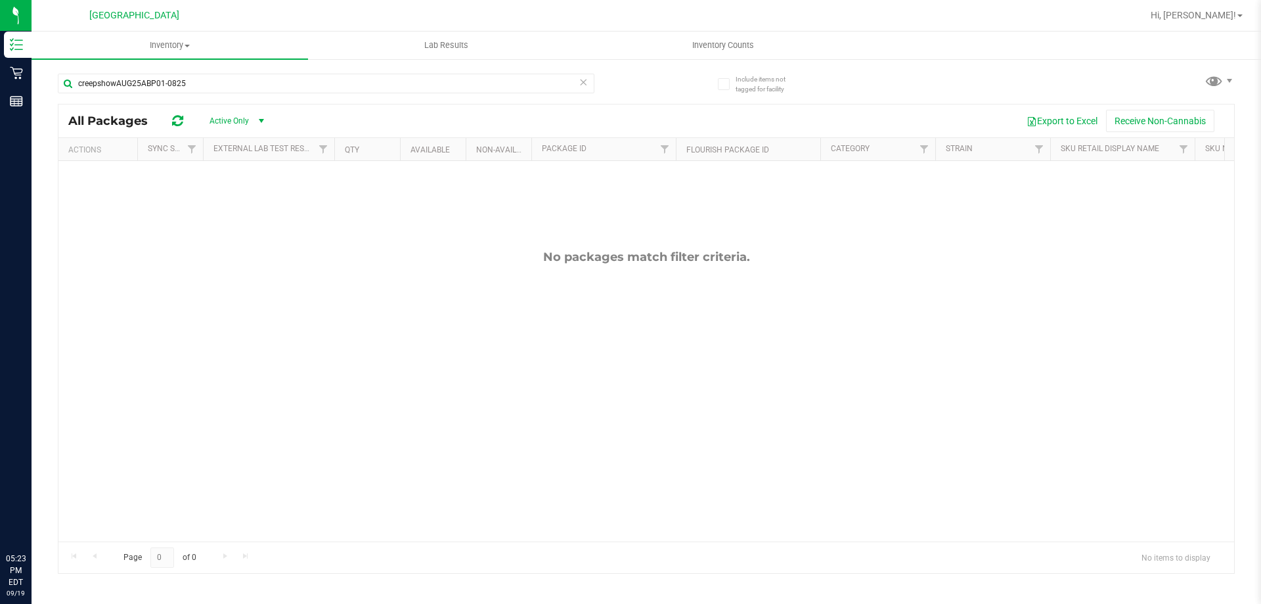 This screenshot has height=604, width=1261. Describe the element at coordinates (16, 73) in the screenshot. I see `inline-svg: Retail` at that location.